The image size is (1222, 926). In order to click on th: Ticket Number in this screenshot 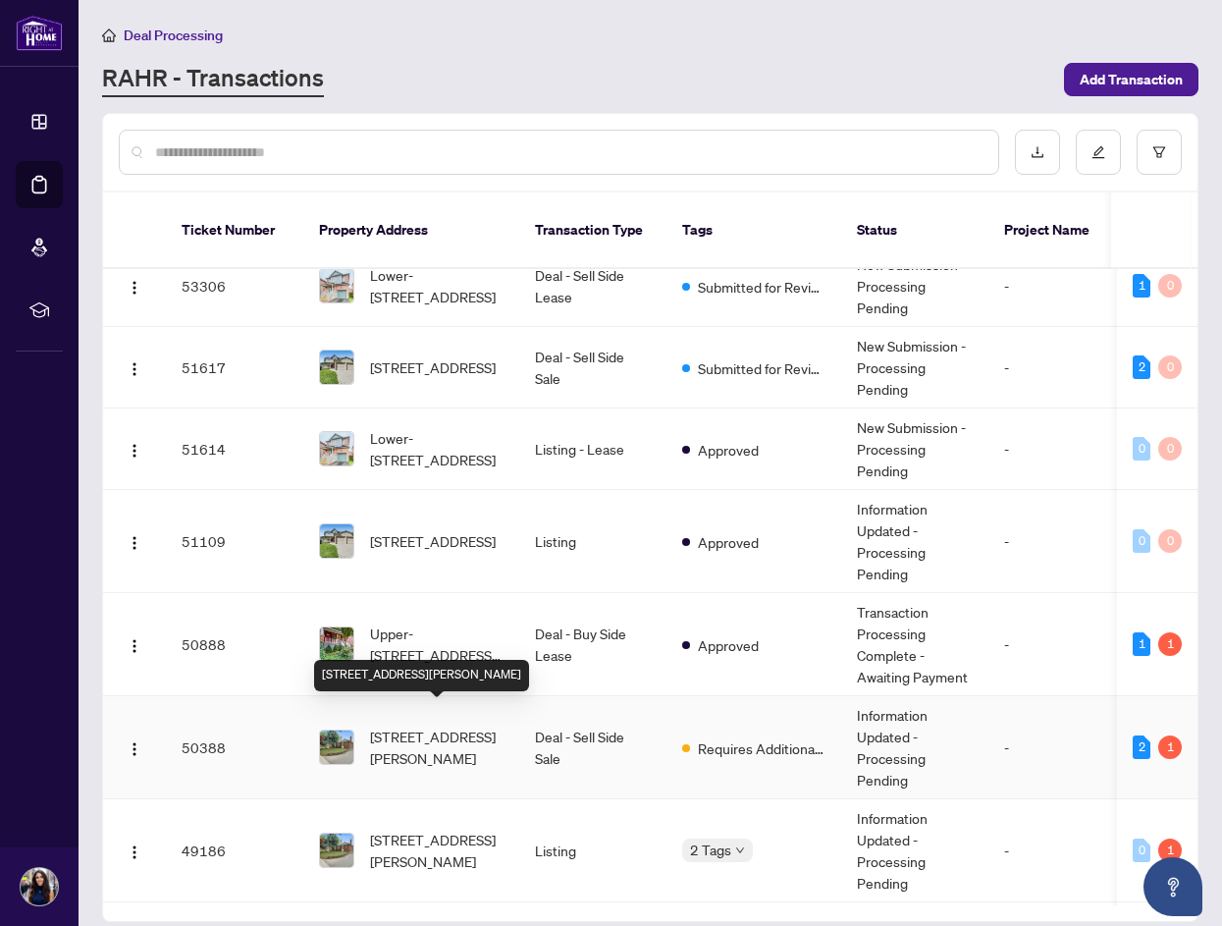, I will do `click(235, 231)`.